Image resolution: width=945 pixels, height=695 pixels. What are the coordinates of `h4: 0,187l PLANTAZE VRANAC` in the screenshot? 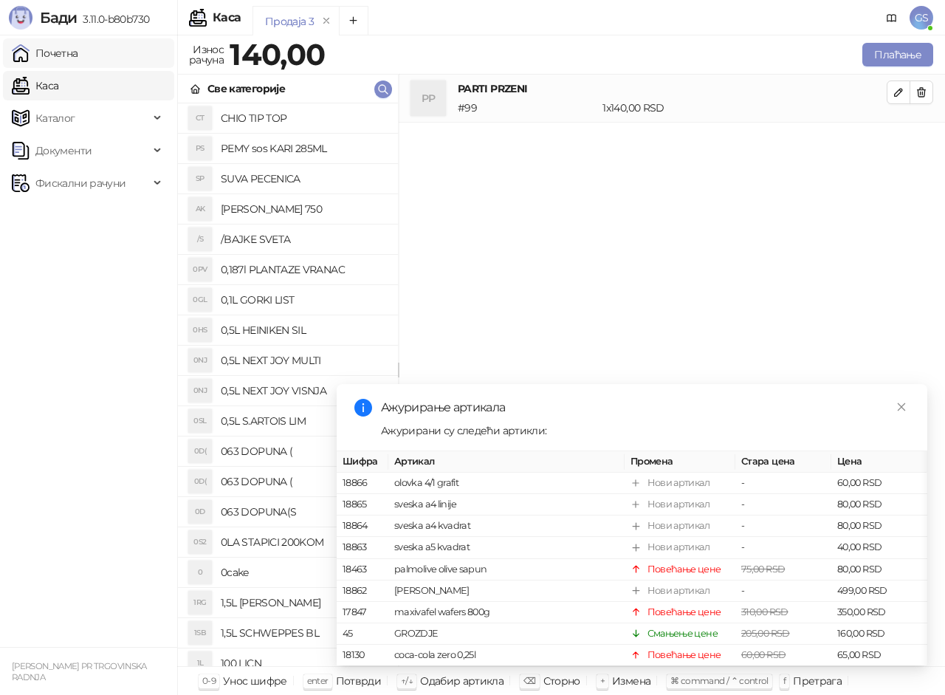 It's located at (303, 269).